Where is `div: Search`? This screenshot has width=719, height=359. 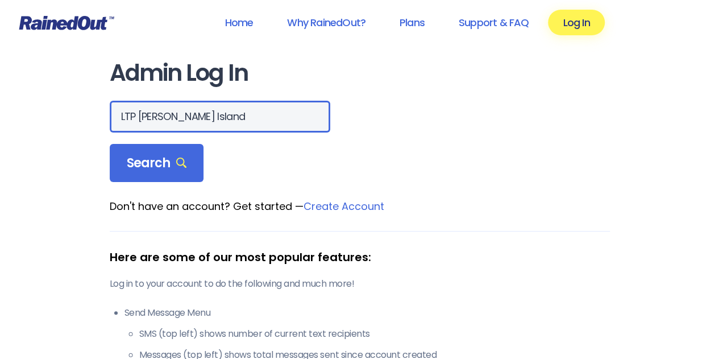 div: Search is located at coordinates (157, 163).